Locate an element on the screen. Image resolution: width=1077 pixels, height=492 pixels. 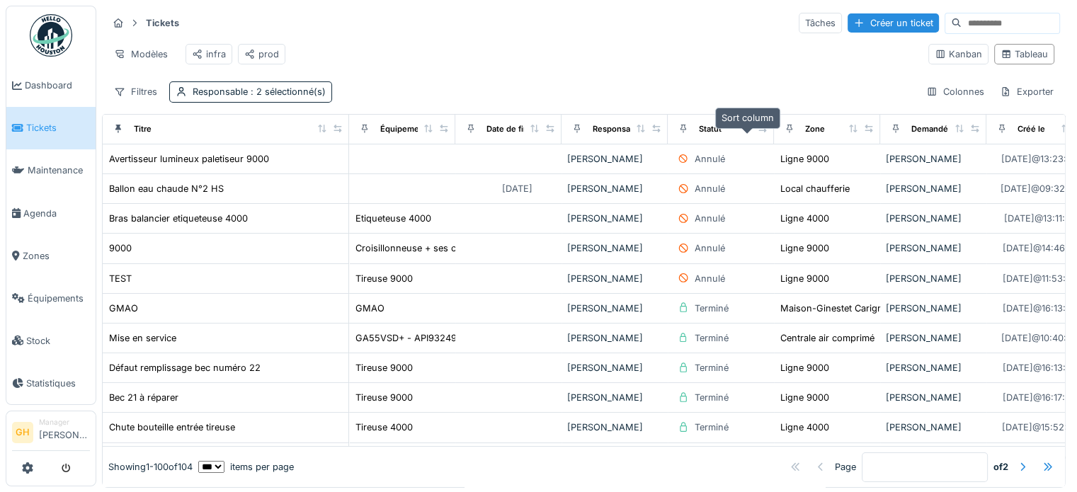
div: items per page is located at coordinates (246, 467).